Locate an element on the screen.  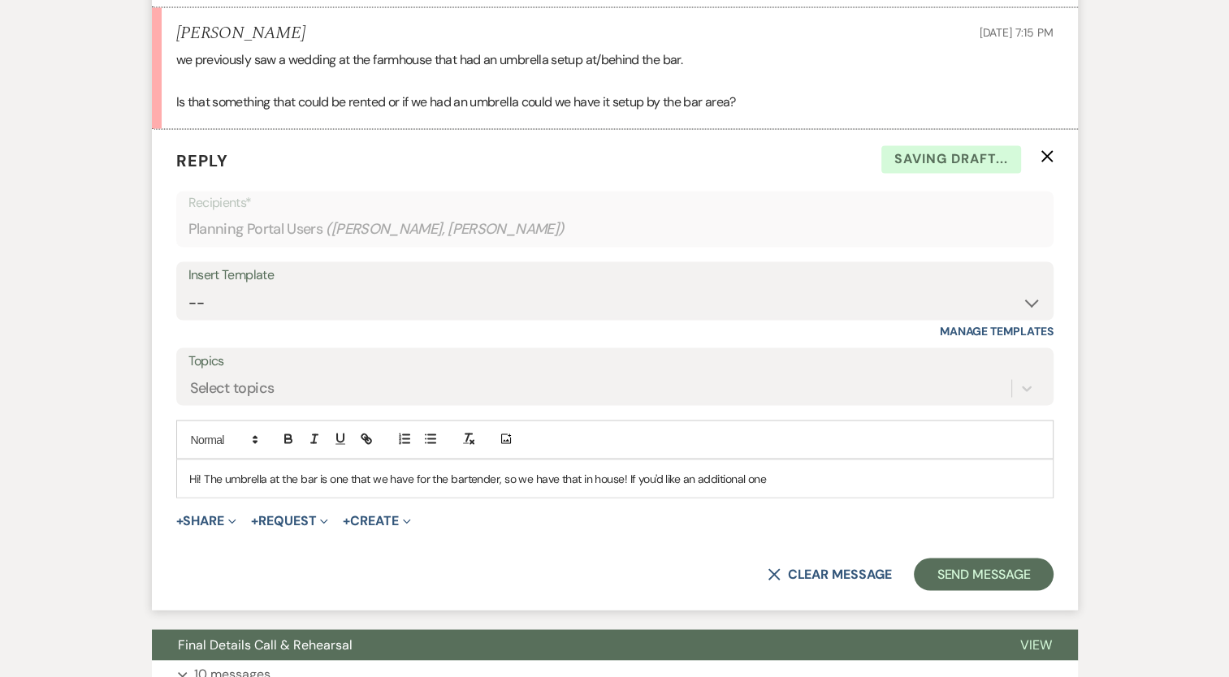
p: Is that something that could be rented or if we had an umbrella could we have it setup by the bar... is located at coordinates (615, 102).